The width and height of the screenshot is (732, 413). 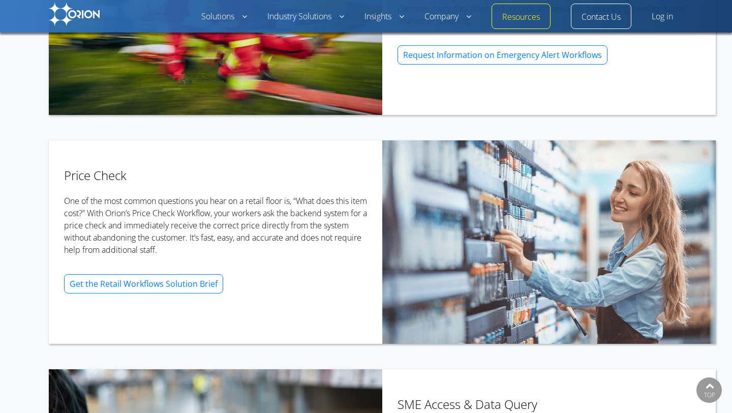 I want to click on span: Request Information on Emergency Alert Workflows, so click(x=503, y=55).